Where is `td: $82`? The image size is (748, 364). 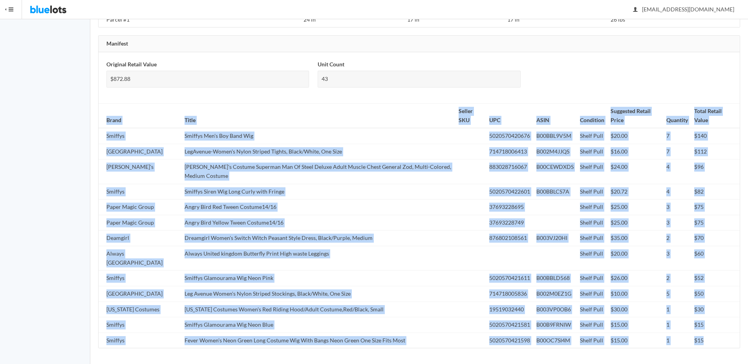
td: $82 is located at coordinates (715, 192).